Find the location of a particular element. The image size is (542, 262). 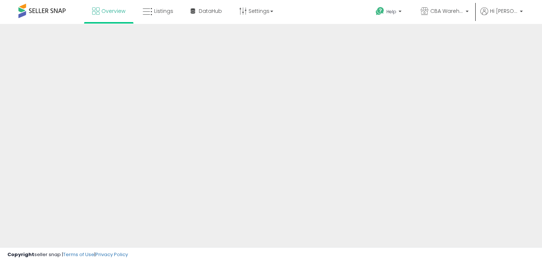

span: Help is located at coordinates (391, 11).